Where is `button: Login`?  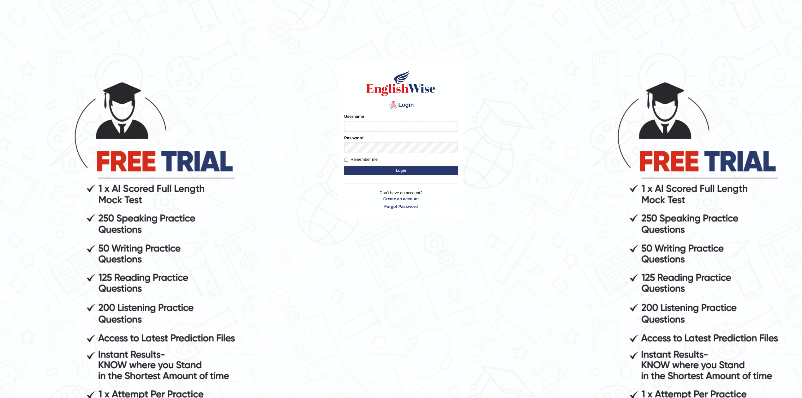 button: Login is located at coordinates (401, 170).